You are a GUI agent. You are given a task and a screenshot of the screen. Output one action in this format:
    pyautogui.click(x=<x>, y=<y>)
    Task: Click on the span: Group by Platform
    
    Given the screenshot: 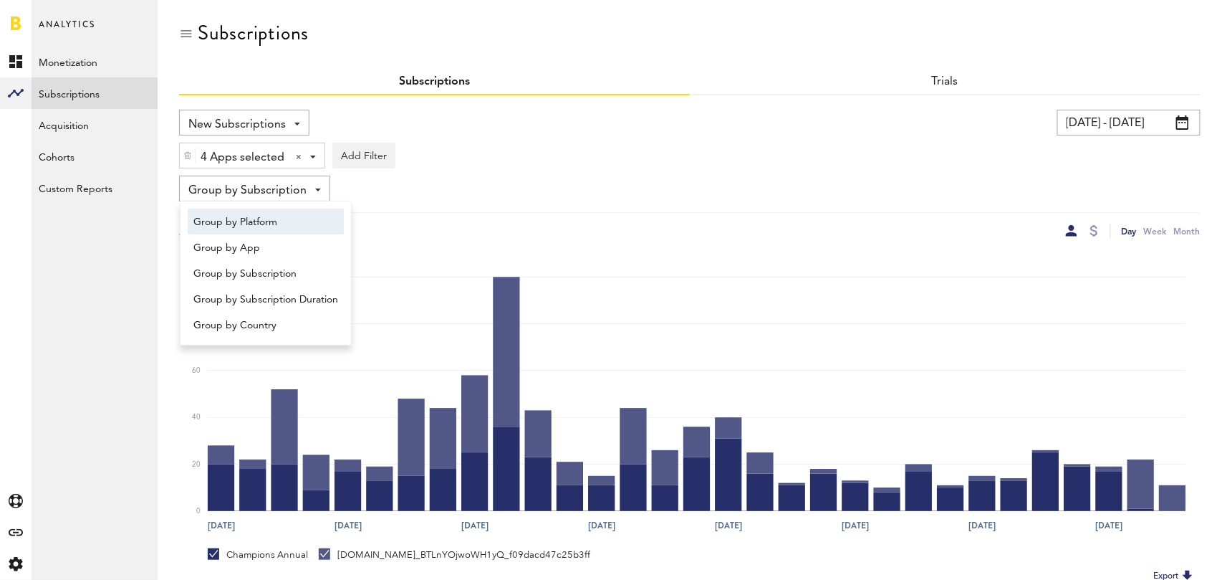 What is the action you would take?
    pyautogui.click(x=266, y=222)
    